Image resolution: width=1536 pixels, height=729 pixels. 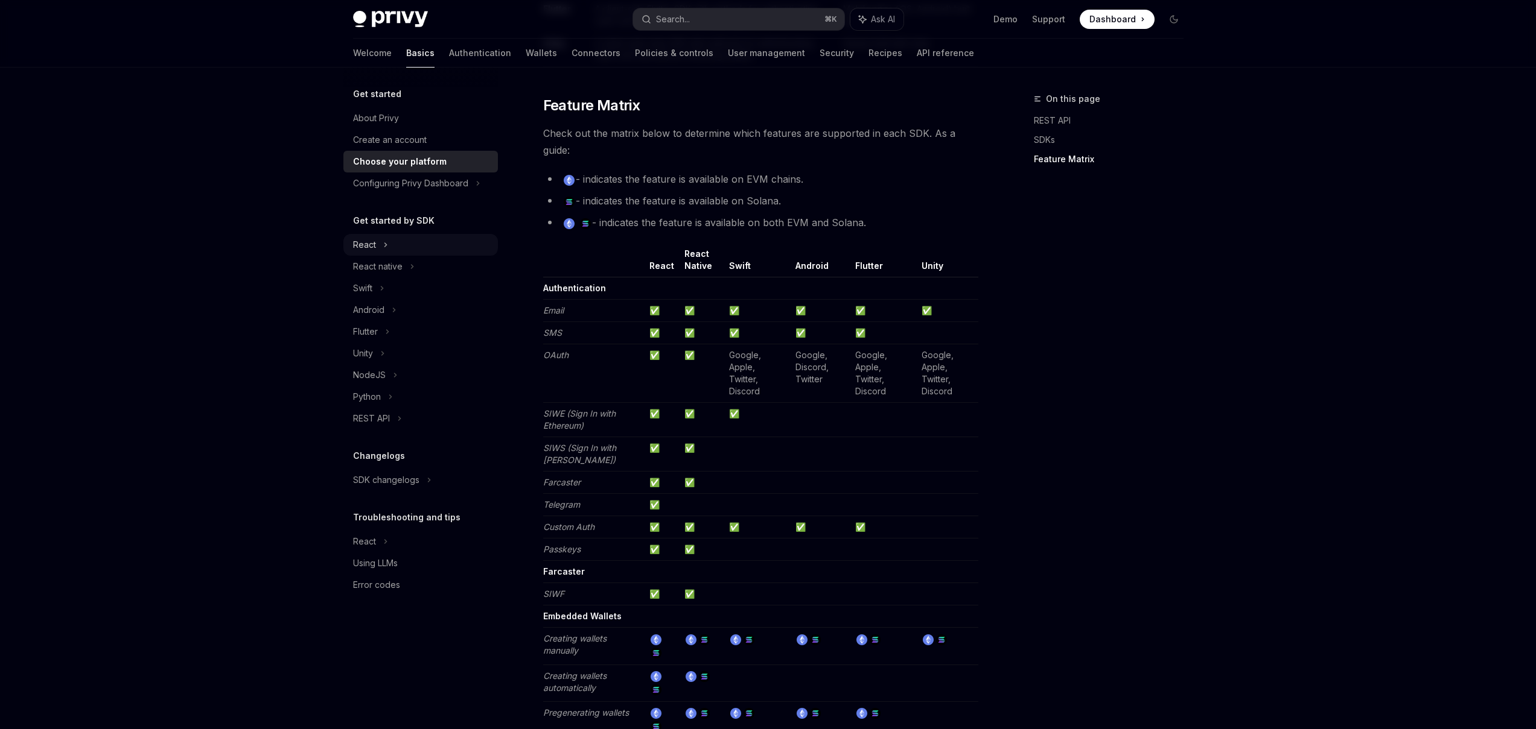 What do you see at coordinates (877, 19) in the screenshot?
I see `button: Ask AI` at bounding box center [877, 19].